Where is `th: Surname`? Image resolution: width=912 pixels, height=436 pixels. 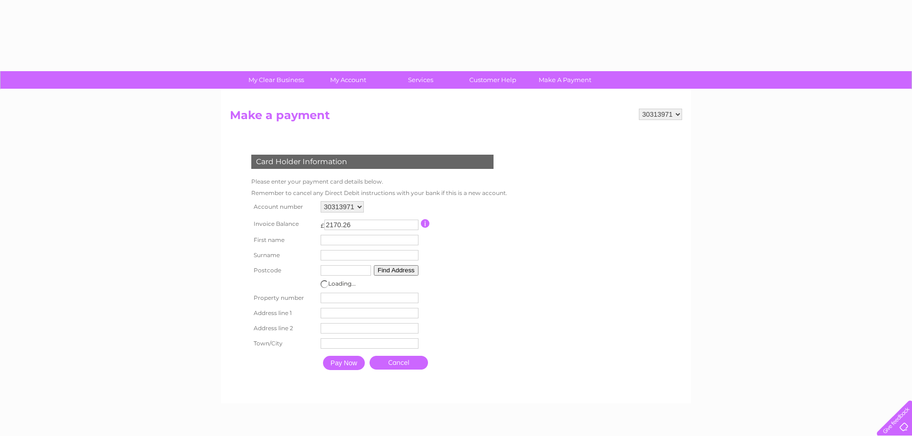 th: Surname is located at coordinates (284, 256).